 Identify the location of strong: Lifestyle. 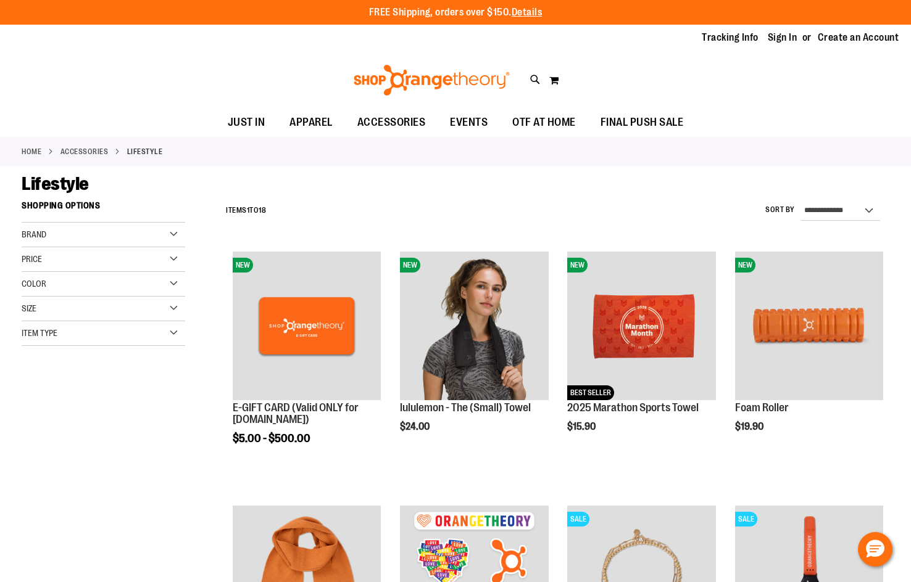
(145, 152).